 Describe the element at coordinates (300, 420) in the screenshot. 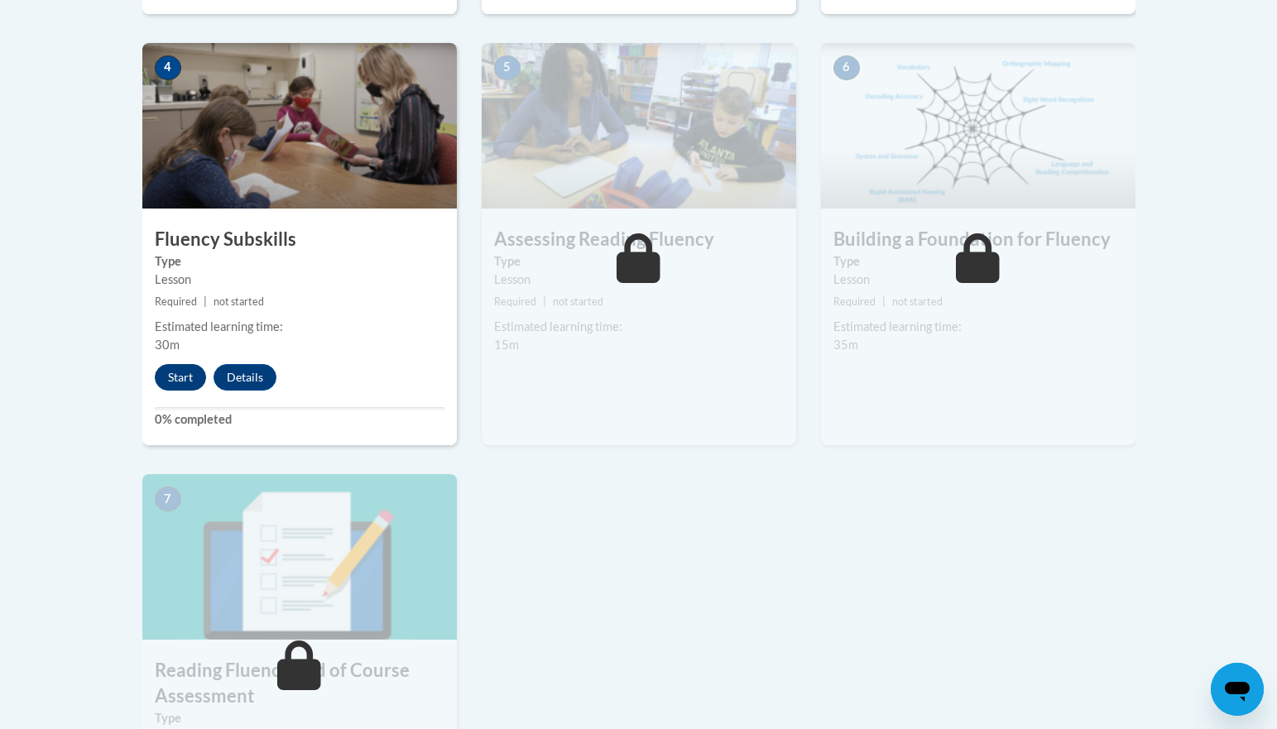

I see `label: 0% completed` at that location.